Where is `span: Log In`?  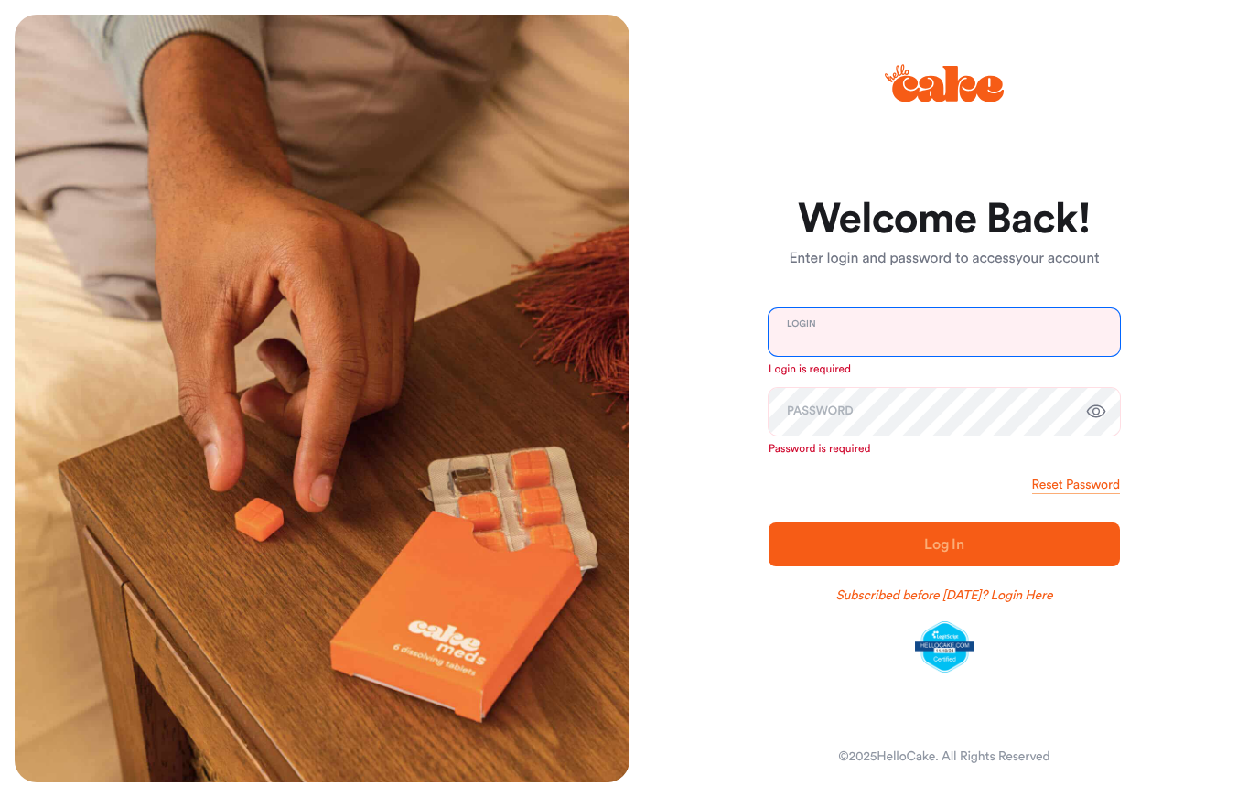 span: Log In is located at coordinates (944, 544).